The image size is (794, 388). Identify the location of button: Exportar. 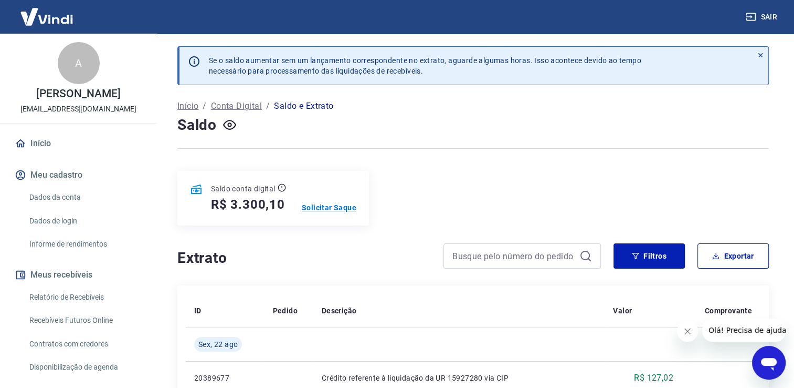
(734, 256).